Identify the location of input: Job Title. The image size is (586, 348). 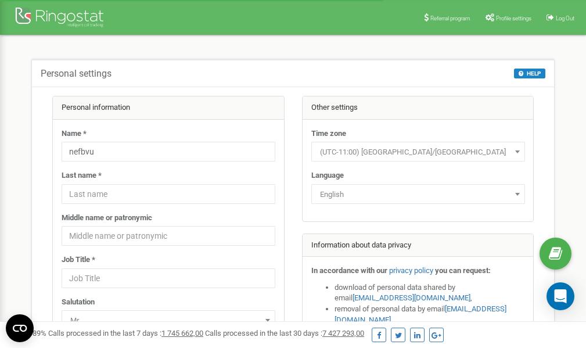
(168, 278).